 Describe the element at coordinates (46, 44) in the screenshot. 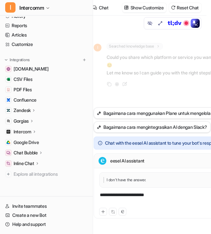

I see `a: Customize` at that location.